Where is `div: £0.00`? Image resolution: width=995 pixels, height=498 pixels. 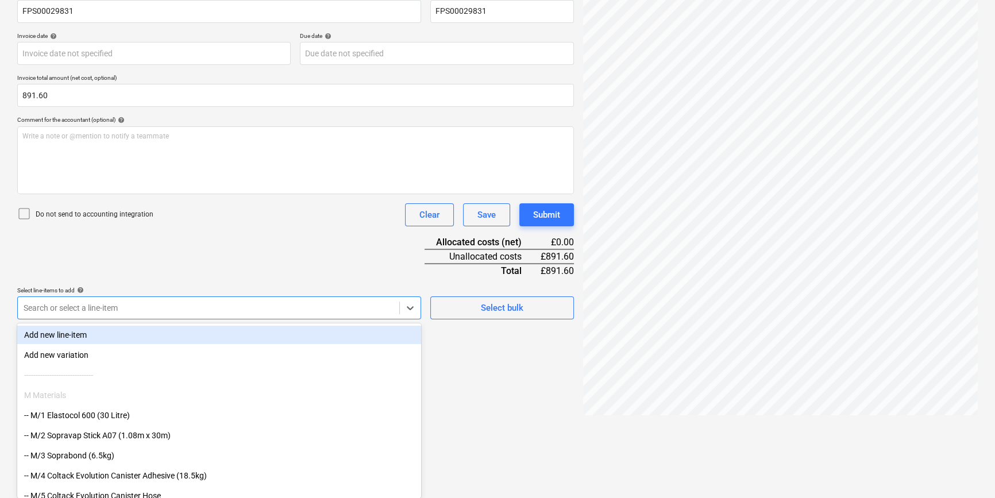 div: £0.00 is located at coordinates (557, 242).